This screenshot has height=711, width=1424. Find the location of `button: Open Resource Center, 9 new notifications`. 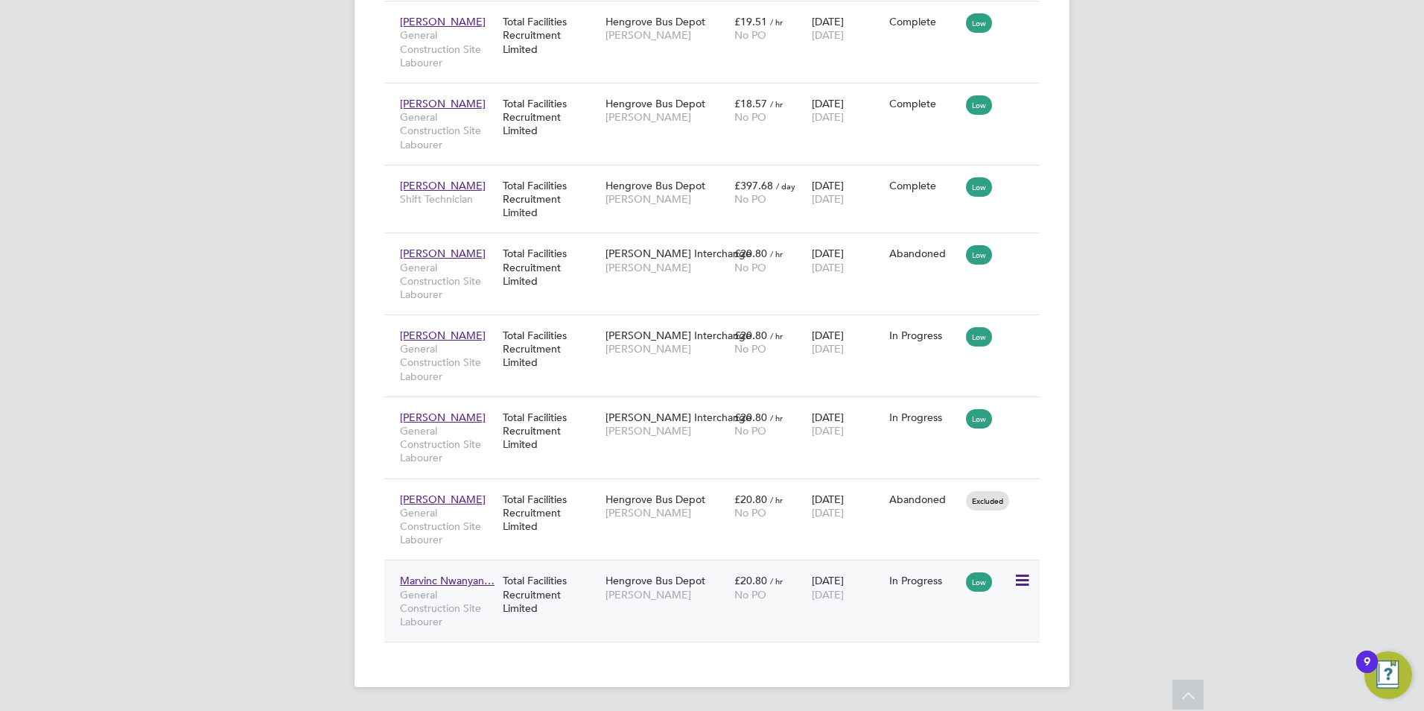

button: Open Resource Center, 9 new notifications is located at coordinates (1389, 675).